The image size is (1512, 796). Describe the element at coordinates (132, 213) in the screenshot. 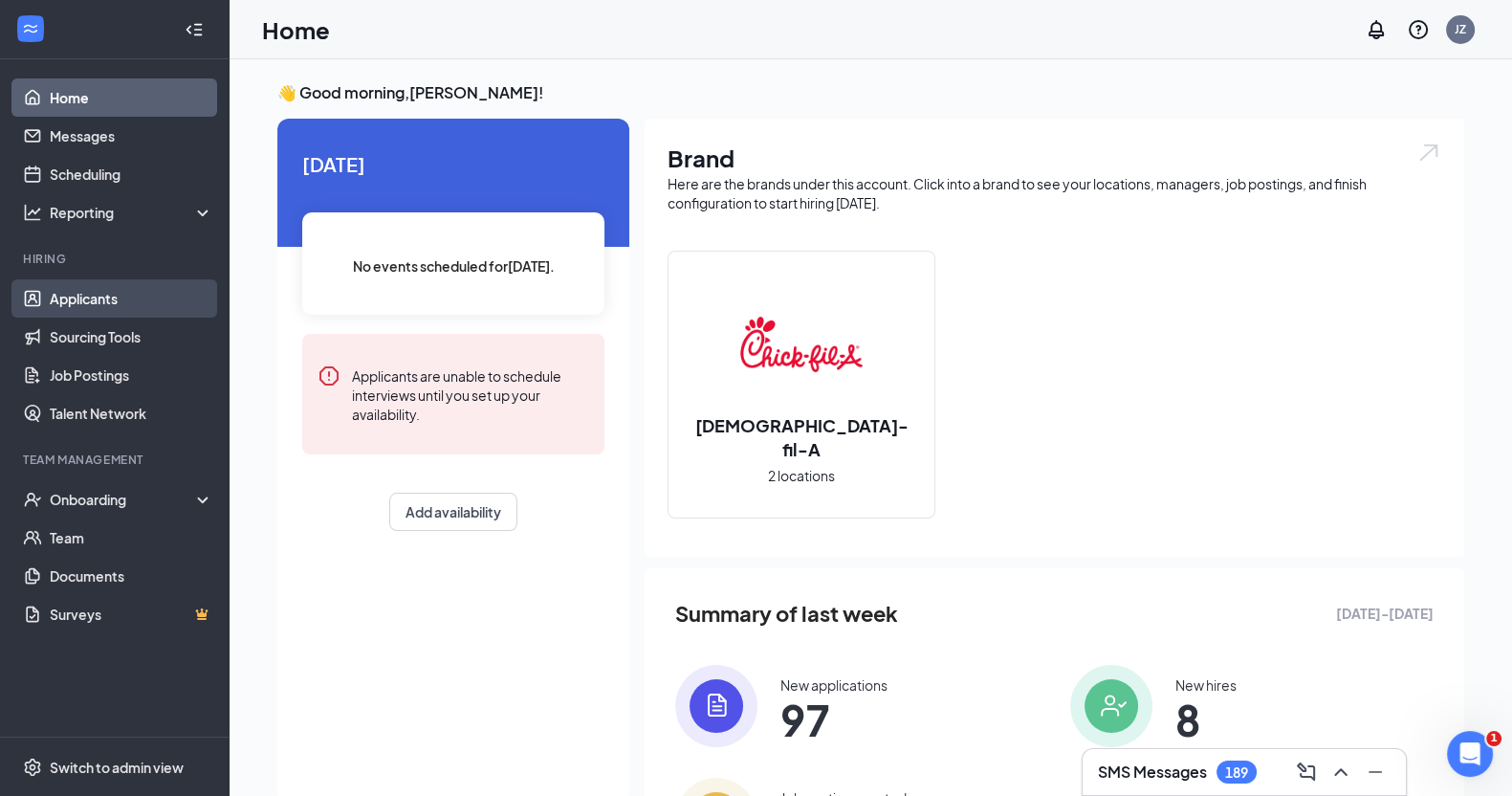

I see `div: Reporting` at that location.